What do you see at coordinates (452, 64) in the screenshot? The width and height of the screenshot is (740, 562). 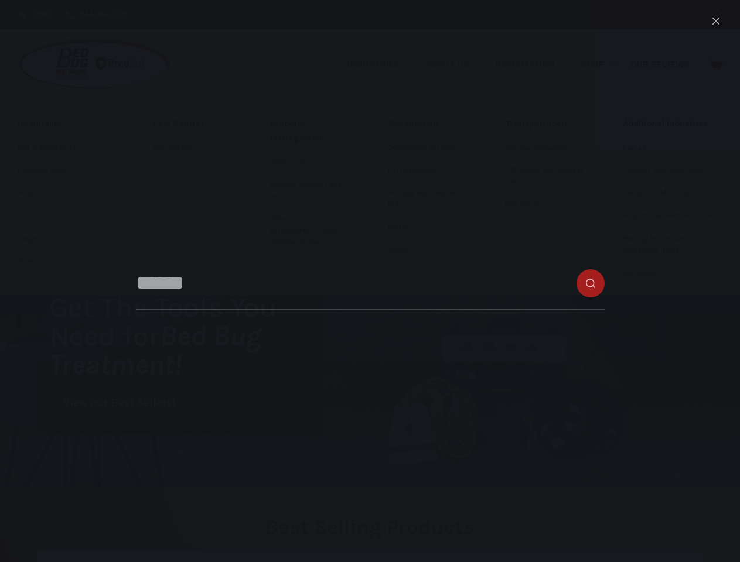 I see `a: About Us` at bounding box center [452, 64].